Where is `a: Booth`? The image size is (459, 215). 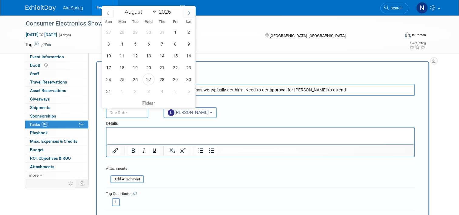 a: Booth is located at coordinates (57, 65).